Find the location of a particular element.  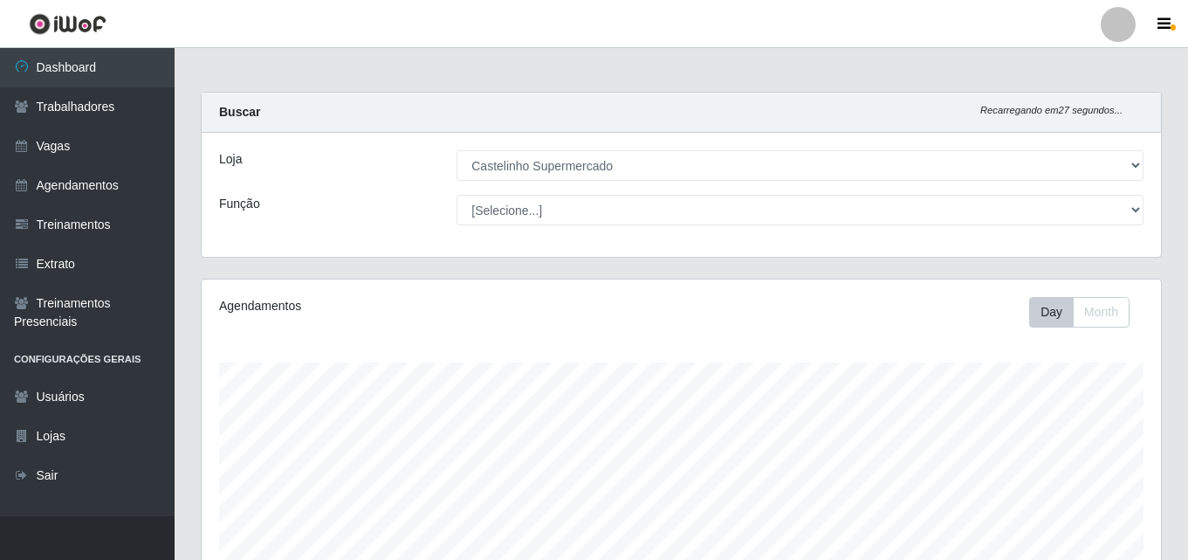

strong: Buscar is located at coordinates (239, 112).